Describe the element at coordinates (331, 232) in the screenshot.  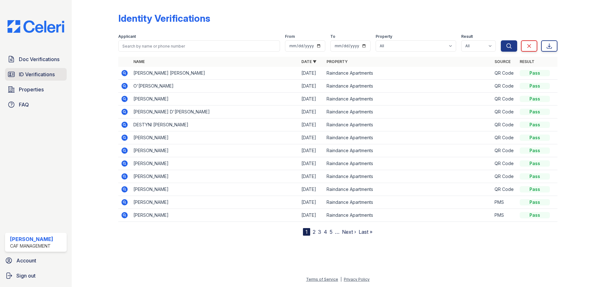
I see `a: 5` at that location.